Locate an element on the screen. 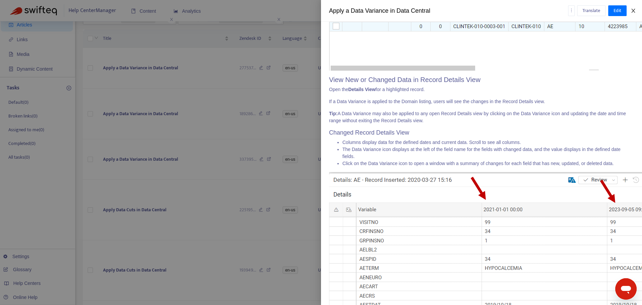 This screenshot has width=642, height=305. strong: Tip: is located at coordinates (333, 113).